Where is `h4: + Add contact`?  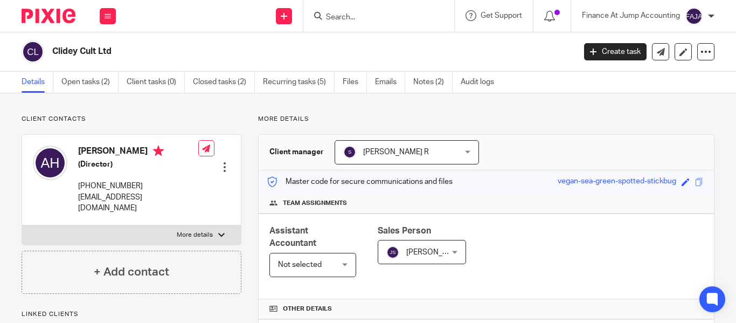
h4: + Add contact is located at coordinates (131, 272).